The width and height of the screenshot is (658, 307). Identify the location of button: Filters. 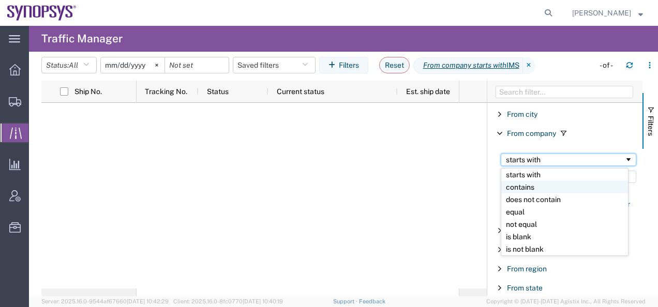
(343, 65).